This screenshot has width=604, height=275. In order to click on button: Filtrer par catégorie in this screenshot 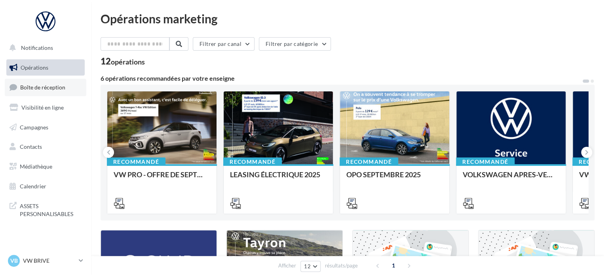, I will do `click(295, 44)`.